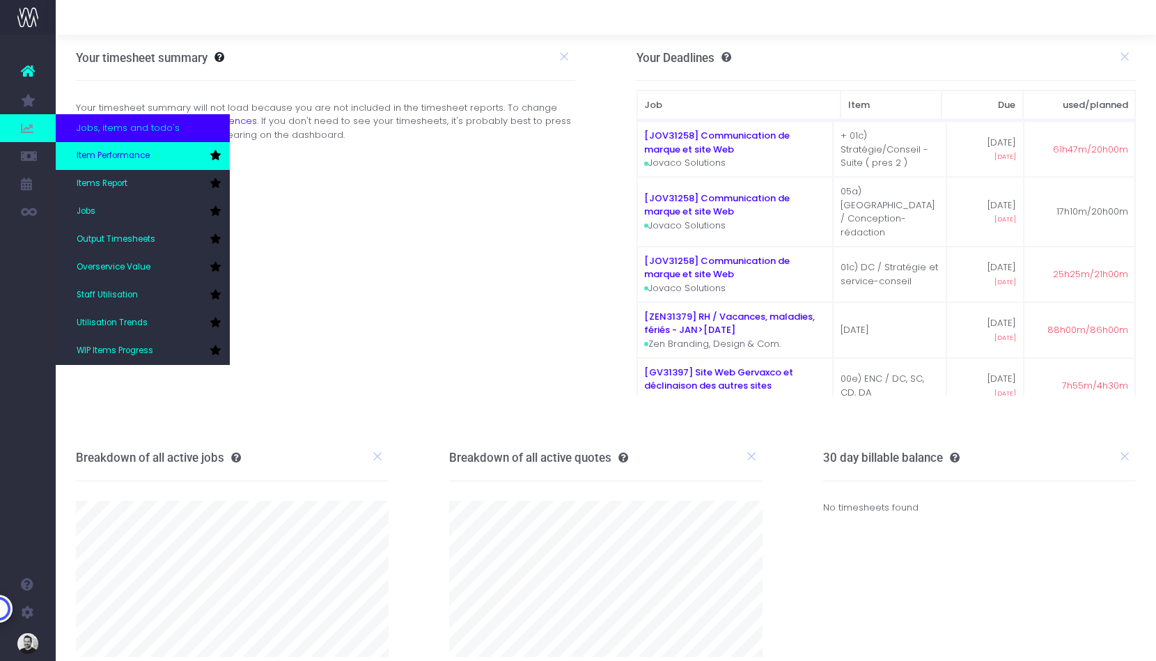 The width and height of the screenshot is (1156, 661). I want to click on span: 88h00m/86h00m, so click(1088, 330).